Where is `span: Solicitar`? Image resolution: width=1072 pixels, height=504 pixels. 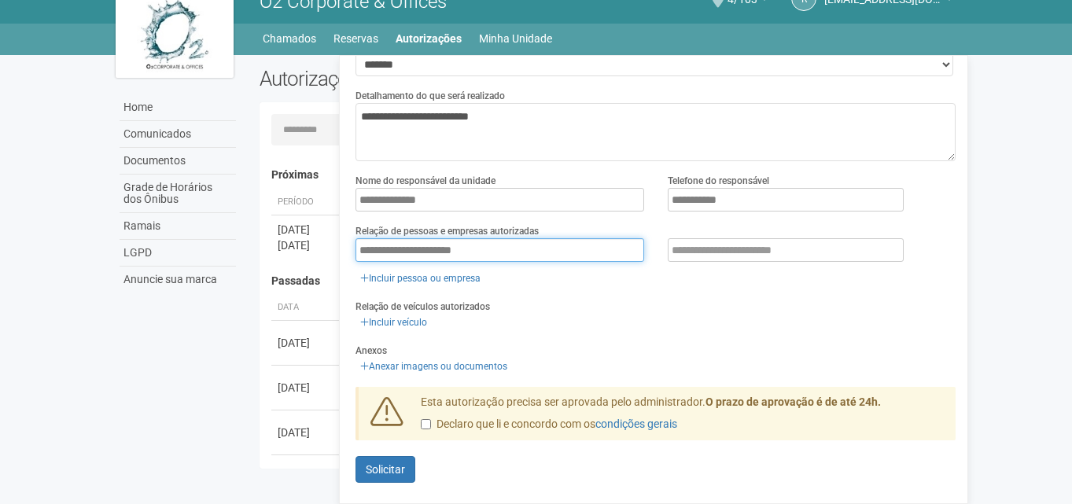 span: Solicitar is located at coordinates (385, 470).